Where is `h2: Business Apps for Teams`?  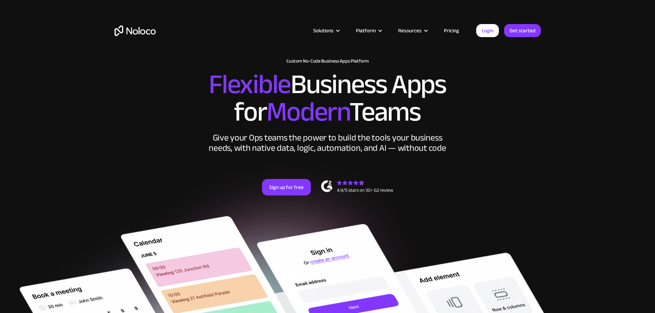 h2: Business Apps for Teams is located at coordinates (328, 98).